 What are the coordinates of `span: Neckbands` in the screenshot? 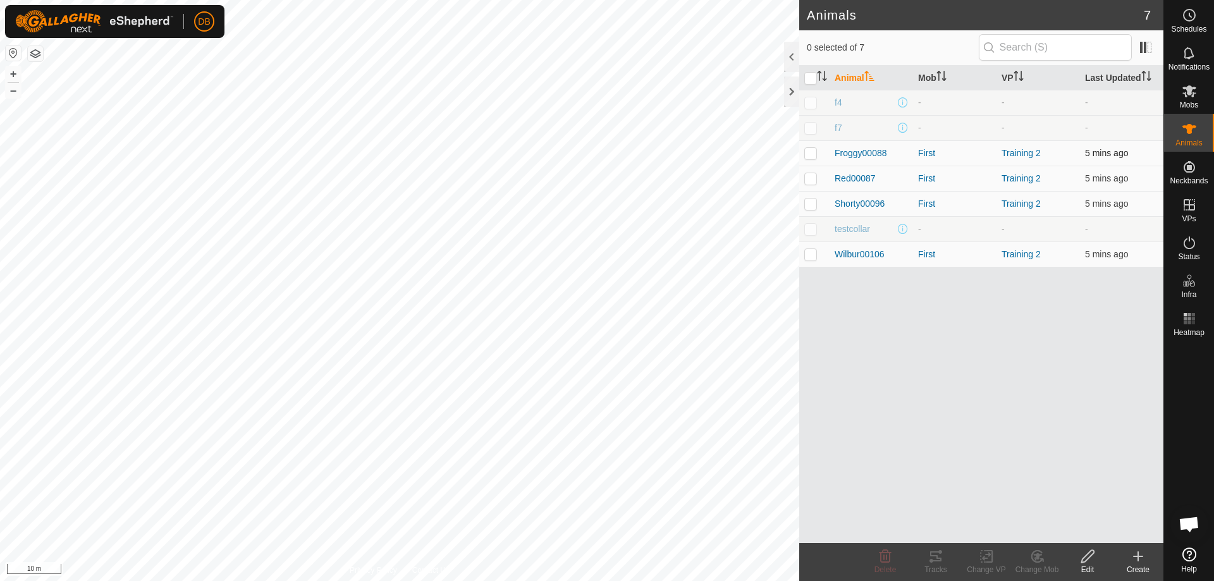 It's located at (1189, 181).